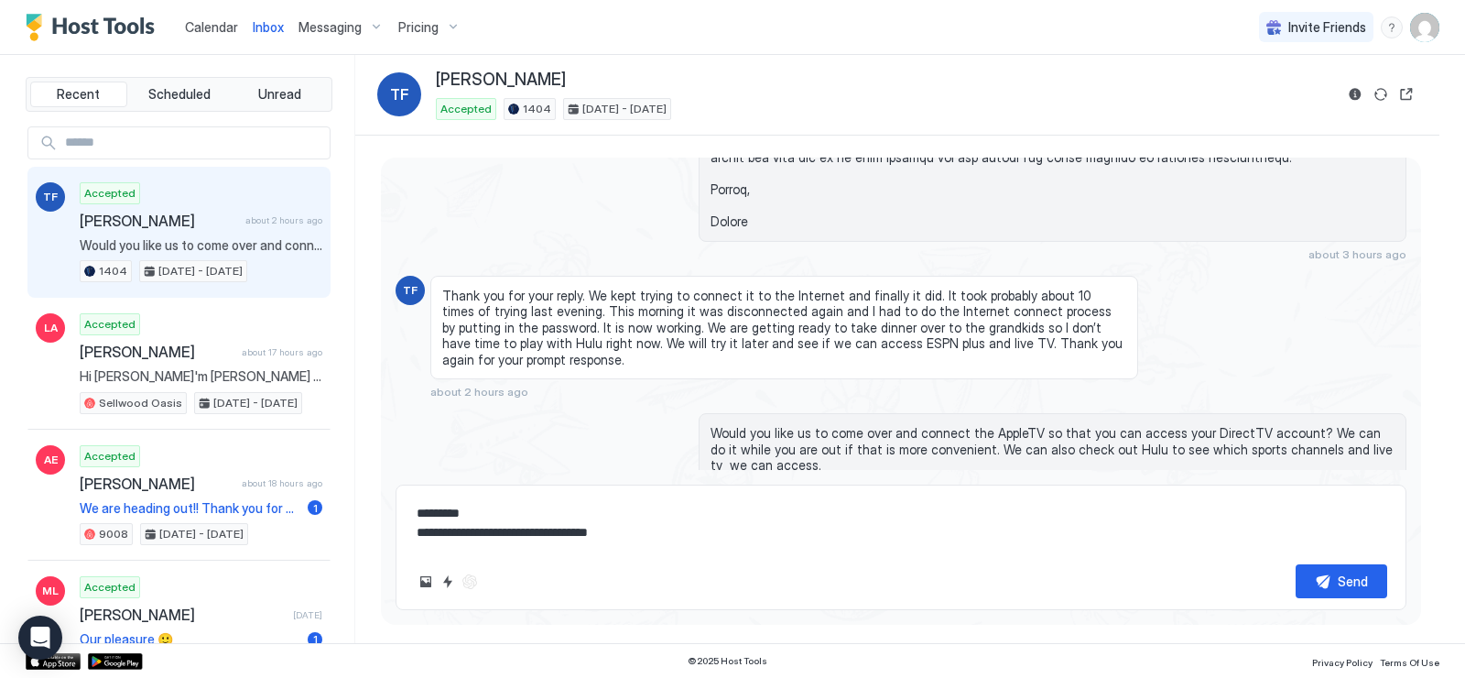  I want to click on a: Google Play Store, so click(115, 661).